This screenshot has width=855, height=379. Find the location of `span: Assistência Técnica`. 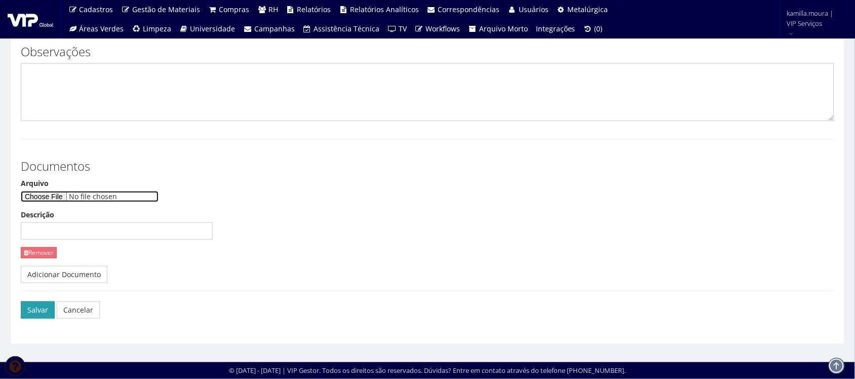

span: Assistência Técnica is located at coordinates (347, 28).